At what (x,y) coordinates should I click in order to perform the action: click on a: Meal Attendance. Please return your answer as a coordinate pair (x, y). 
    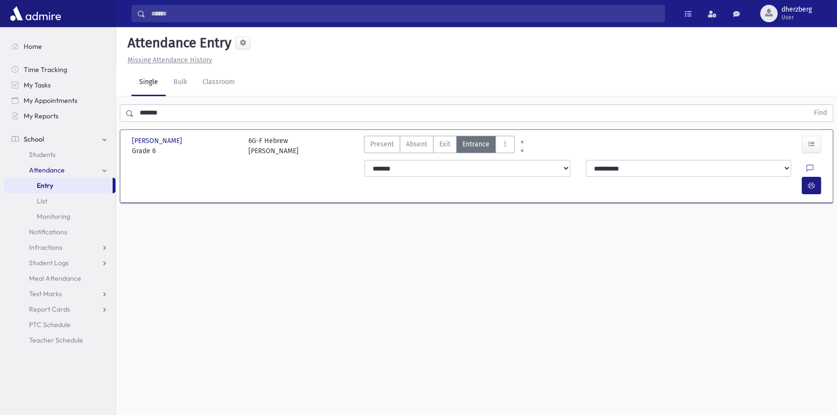
    Looking at the image, I should click on (59, 278).